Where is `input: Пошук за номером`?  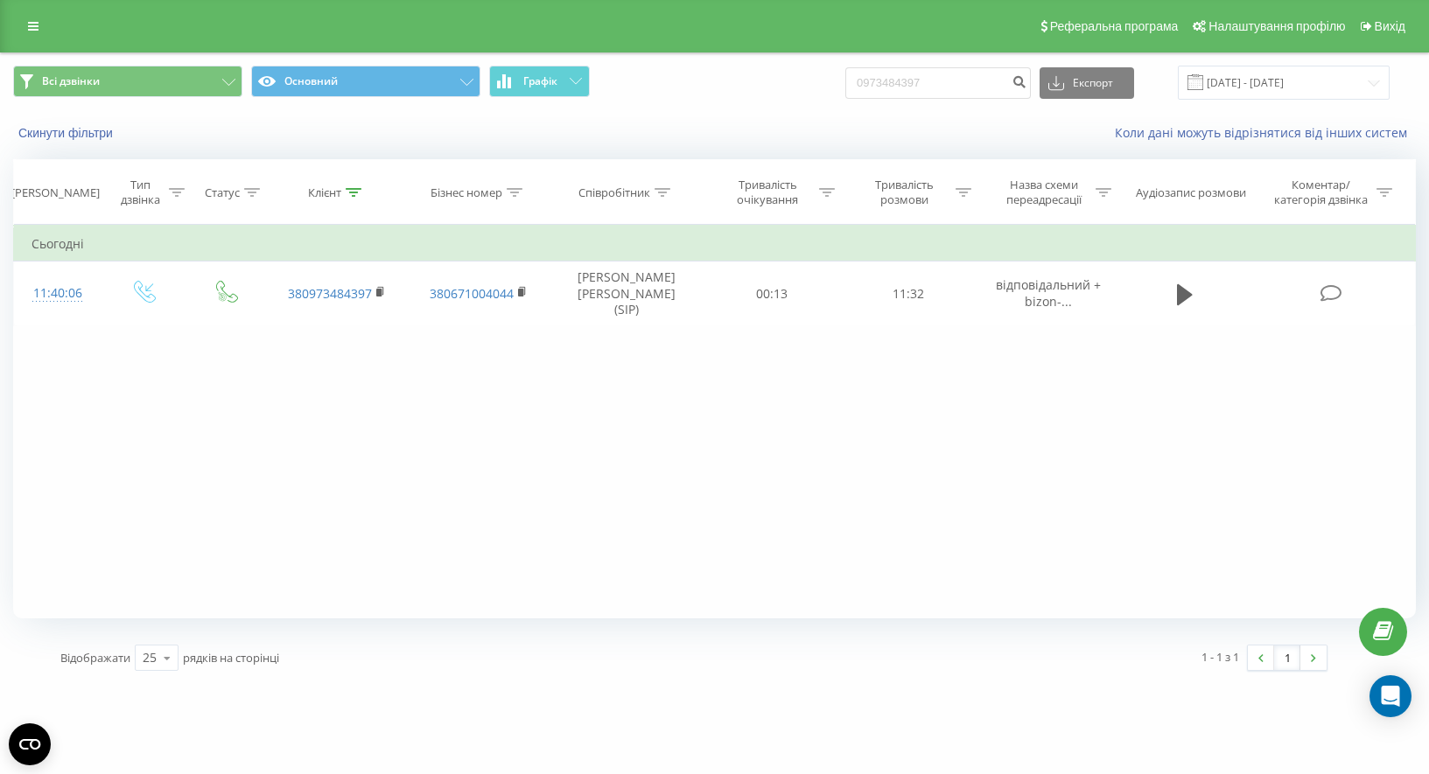 input: Пошук за номером is located at coordinates (938, 83).